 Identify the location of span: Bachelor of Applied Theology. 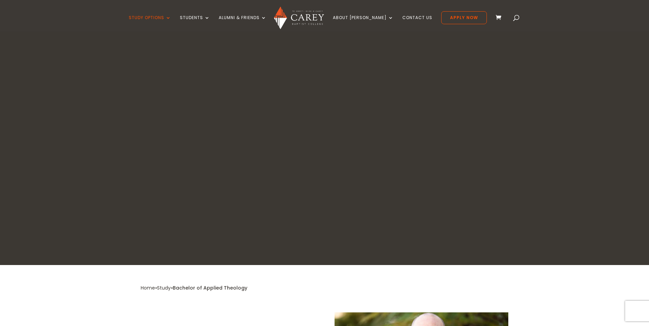
(210, 288).